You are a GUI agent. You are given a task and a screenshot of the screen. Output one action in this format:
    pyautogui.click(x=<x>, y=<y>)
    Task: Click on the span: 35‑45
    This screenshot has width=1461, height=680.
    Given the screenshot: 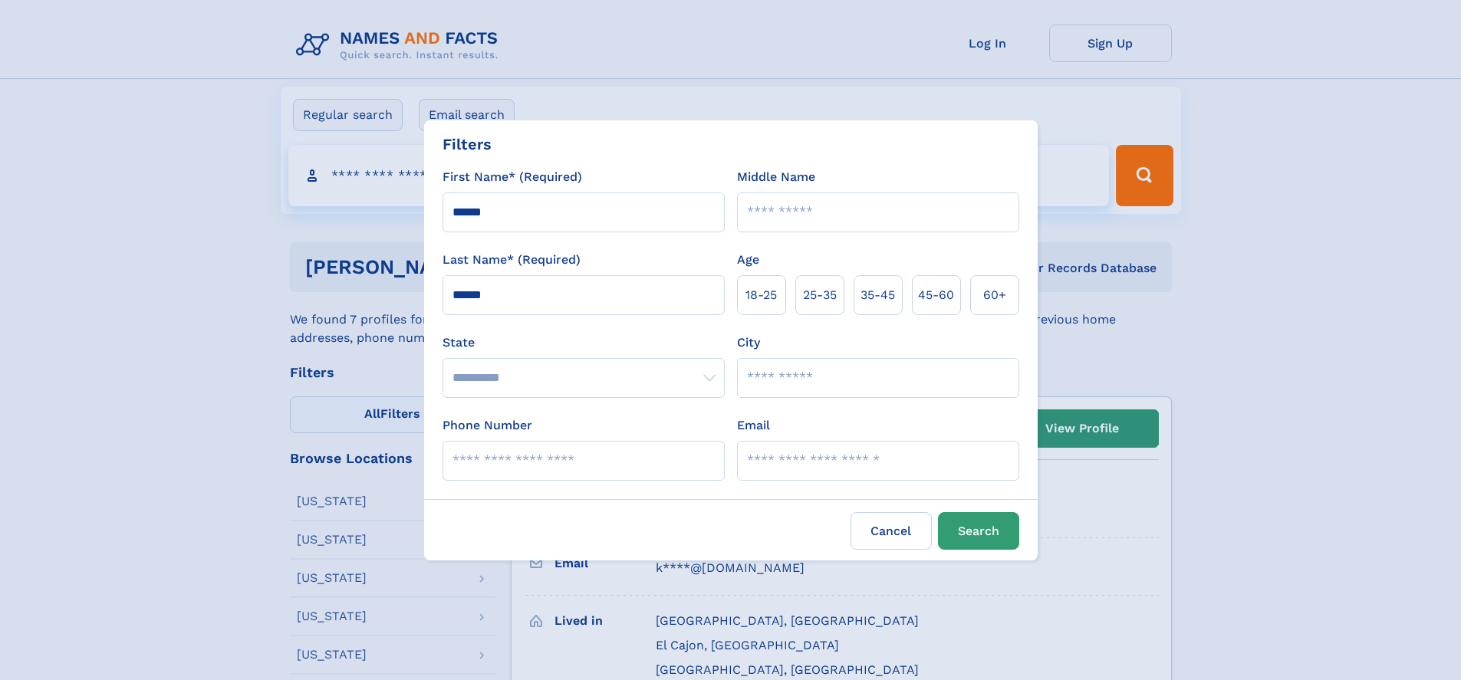 What is the action you would take?
    pyautogui.click(x=878, y=295)
    